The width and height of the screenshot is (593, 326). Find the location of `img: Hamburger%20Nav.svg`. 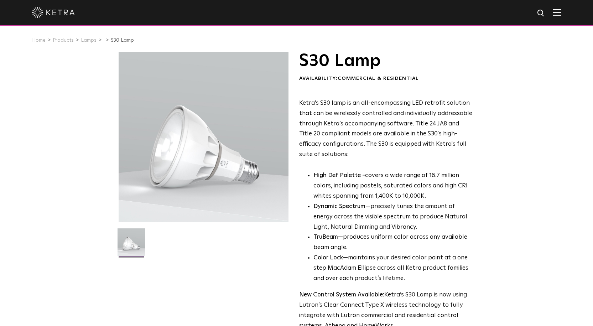

img: Hamburger%20Nav.svg is located at coordinates (557, 12).